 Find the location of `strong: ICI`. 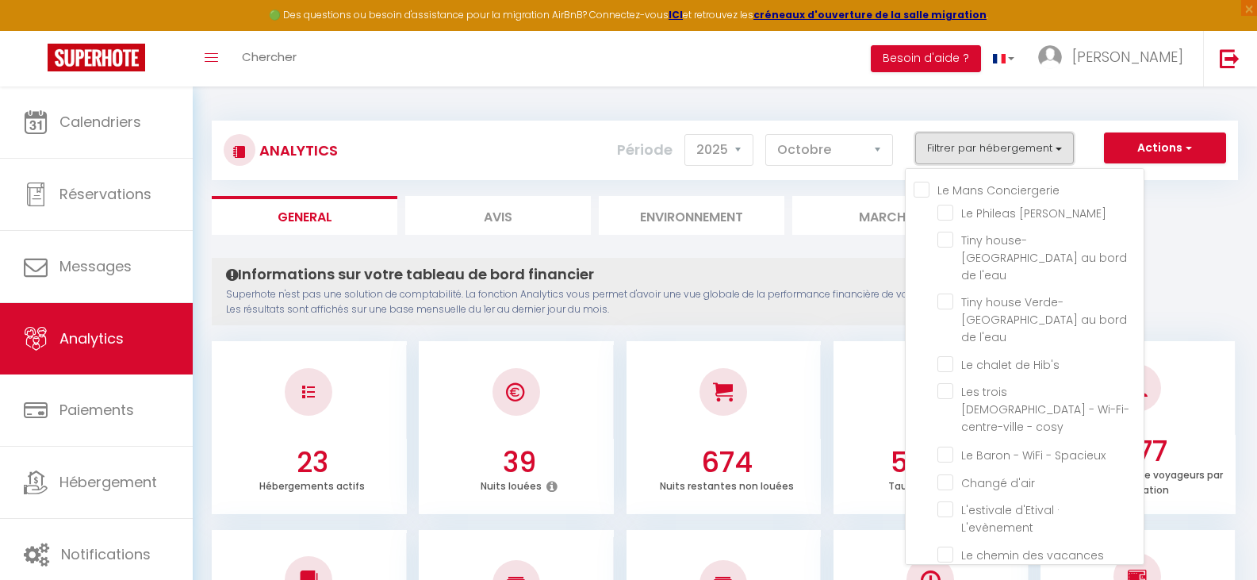

strong: ICI is located at coordinates (676, 14).